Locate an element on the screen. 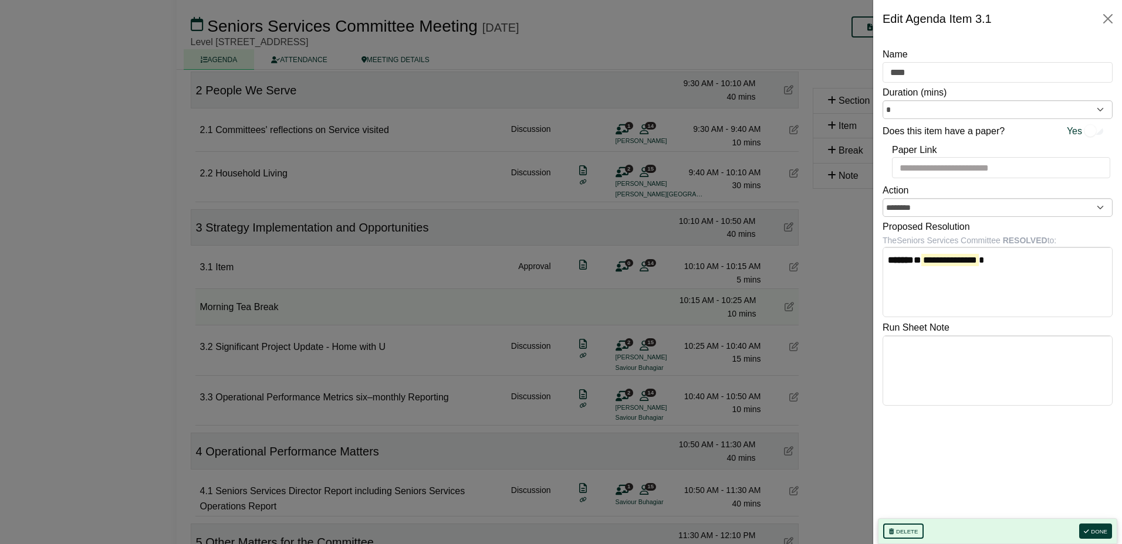 This screenshot has height=544, width=1122. label: Proposed Resolution is located at coordinates (926, 227).